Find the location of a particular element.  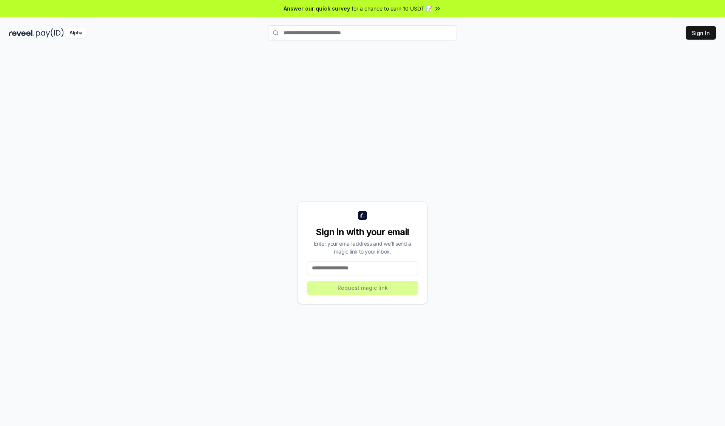

span: Answer our quick survey is located at coordinates (317, 8).